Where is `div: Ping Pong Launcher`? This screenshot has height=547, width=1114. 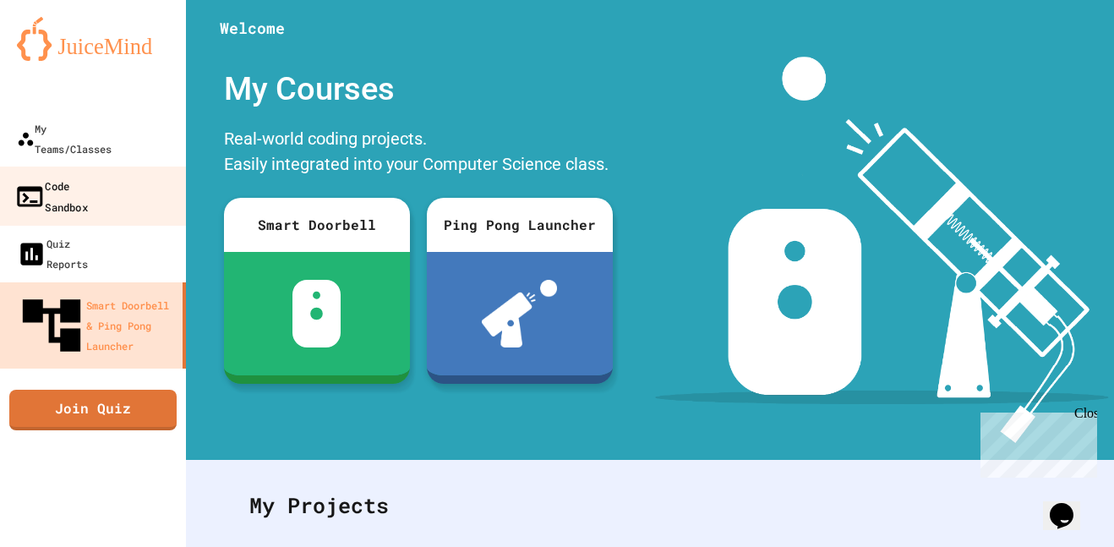 div: Ping Pong Launcher is located at coordinates (520, 225).